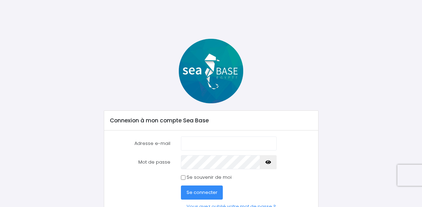 The height and width of the screenshot is (207, 422). What do you see at coordinates (211, 120) in the screenshot?
I see `div: Connexion à mon compte Sea Base` at bounding box center [211, 120].